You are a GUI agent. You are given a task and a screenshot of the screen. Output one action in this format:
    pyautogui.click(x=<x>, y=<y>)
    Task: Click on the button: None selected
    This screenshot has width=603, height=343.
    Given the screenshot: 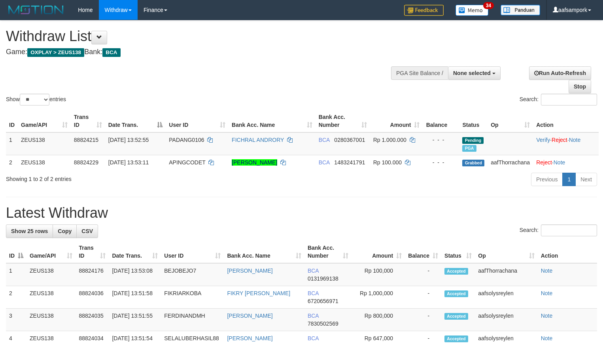 What is the action you would take?
    pyautogui.click(x=474, y=73)
    